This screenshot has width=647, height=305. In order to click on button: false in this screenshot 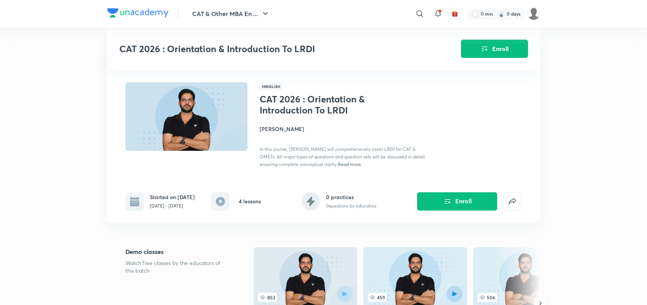, I will do `click(513, 202)`.